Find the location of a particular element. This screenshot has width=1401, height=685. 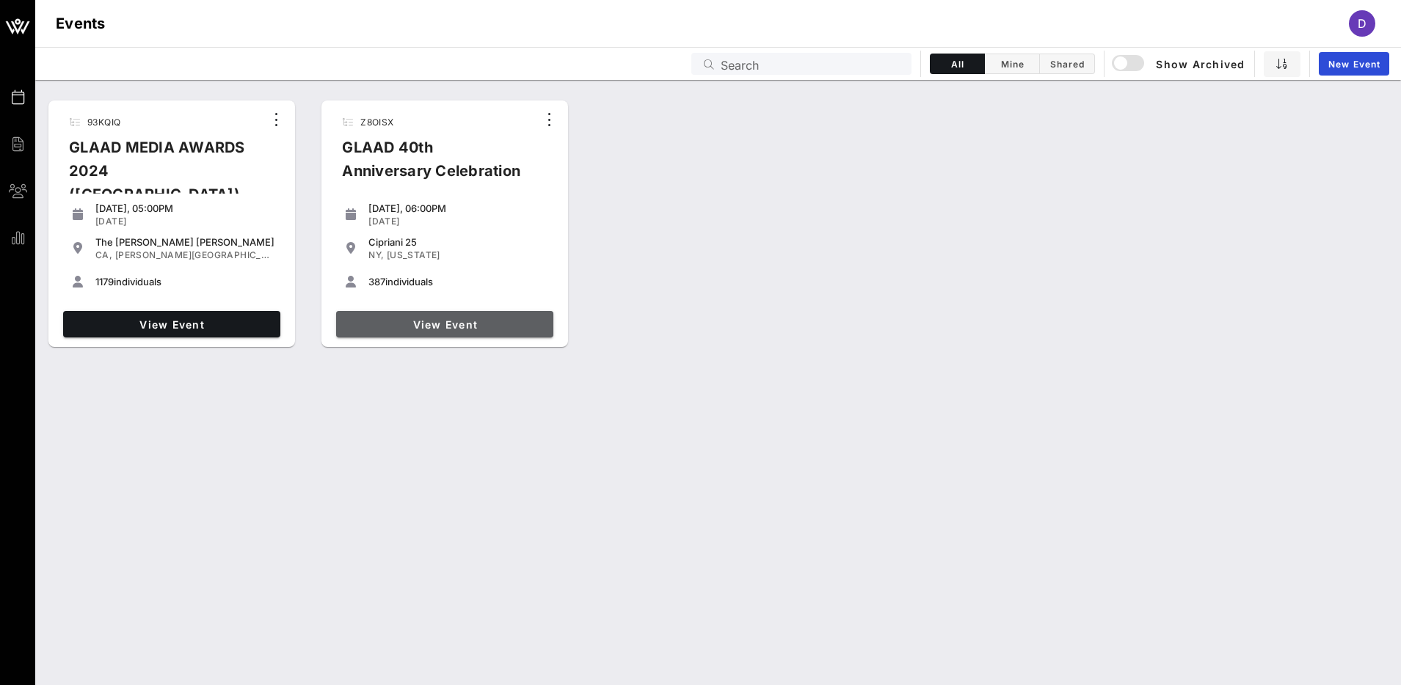

button: All is located at coordinates (957, 64).